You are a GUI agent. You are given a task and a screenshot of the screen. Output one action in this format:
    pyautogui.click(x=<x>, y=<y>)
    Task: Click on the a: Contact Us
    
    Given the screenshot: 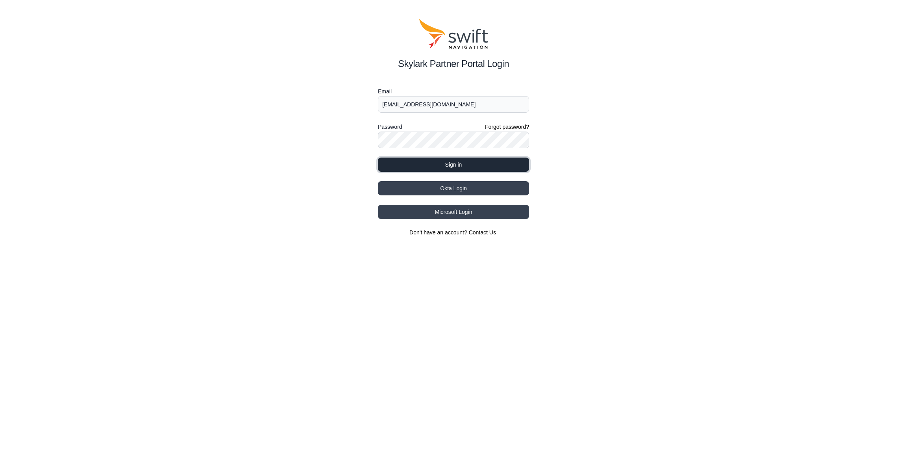 What is the action you would take?
    pyautogui.click(x=482, y=232)
    